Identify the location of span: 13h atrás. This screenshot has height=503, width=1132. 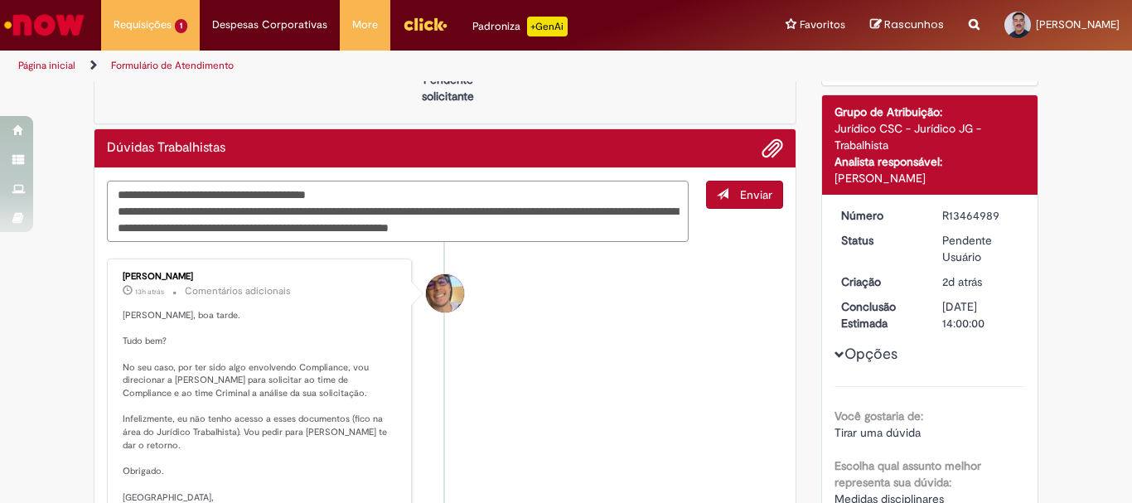
(149, 292).